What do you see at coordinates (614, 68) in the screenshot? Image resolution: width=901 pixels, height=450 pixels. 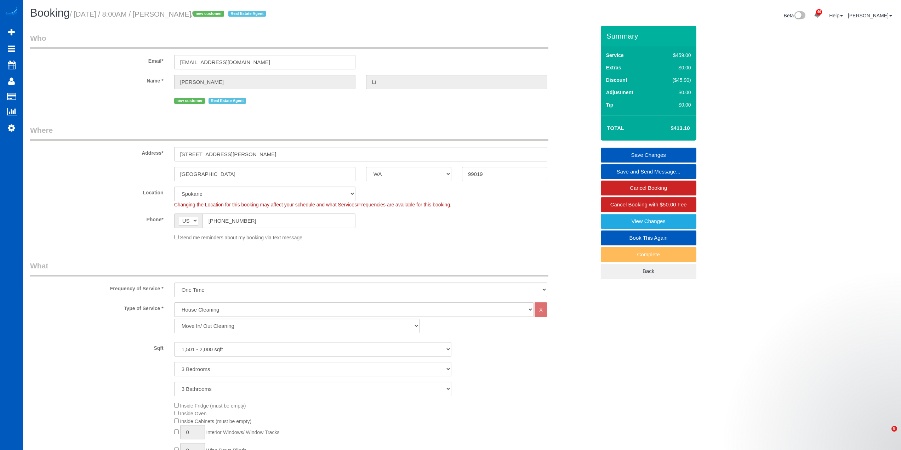 I see `label: Extras` at bounding box center [614, 68].